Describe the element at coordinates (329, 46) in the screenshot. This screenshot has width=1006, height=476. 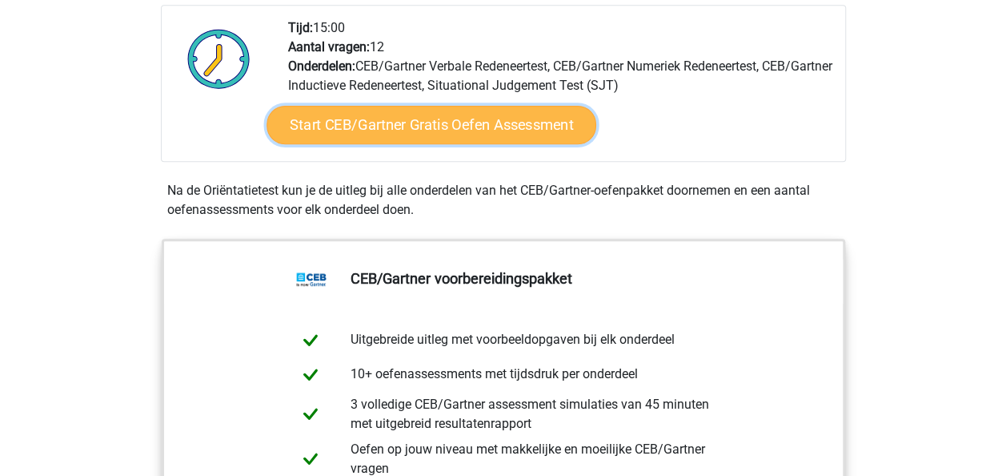
I see `b: Aantal vragen:` at that location.